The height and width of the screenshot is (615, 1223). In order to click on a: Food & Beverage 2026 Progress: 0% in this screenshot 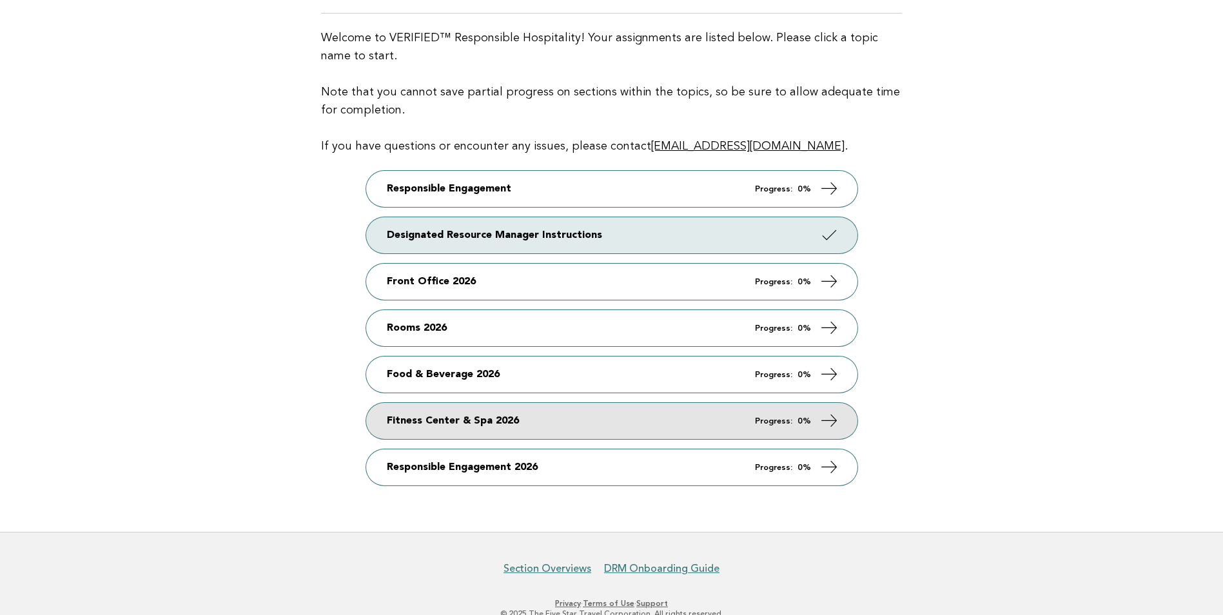, I will do `click(612, 375)`.